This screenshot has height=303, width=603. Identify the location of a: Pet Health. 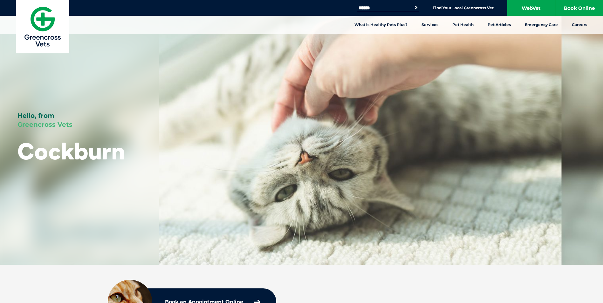
(463, 25).